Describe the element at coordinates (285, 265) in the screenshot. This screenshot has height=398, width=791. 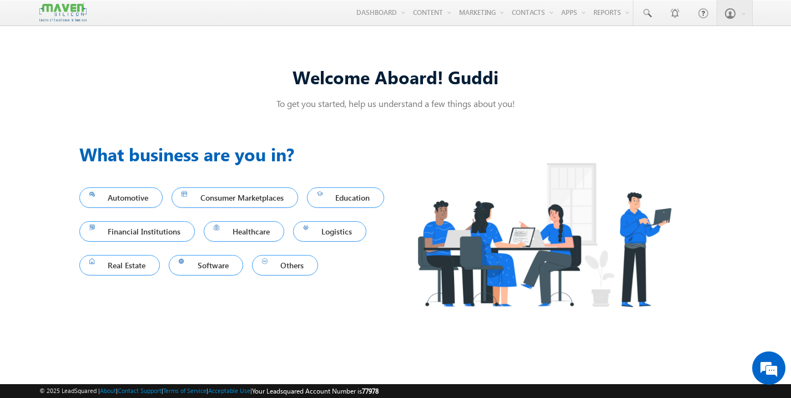
I see `span: Others` at that location.